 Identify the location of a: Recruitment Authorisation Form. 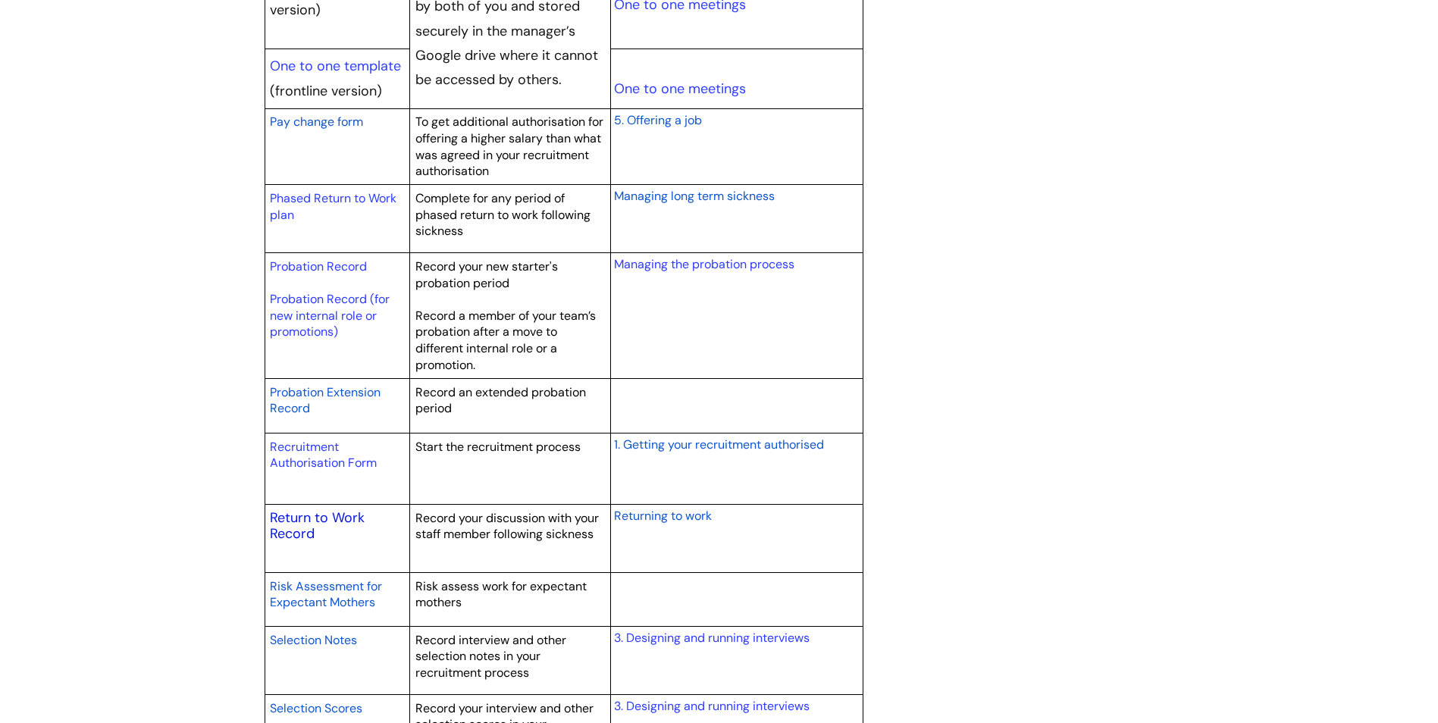
(323, 455).